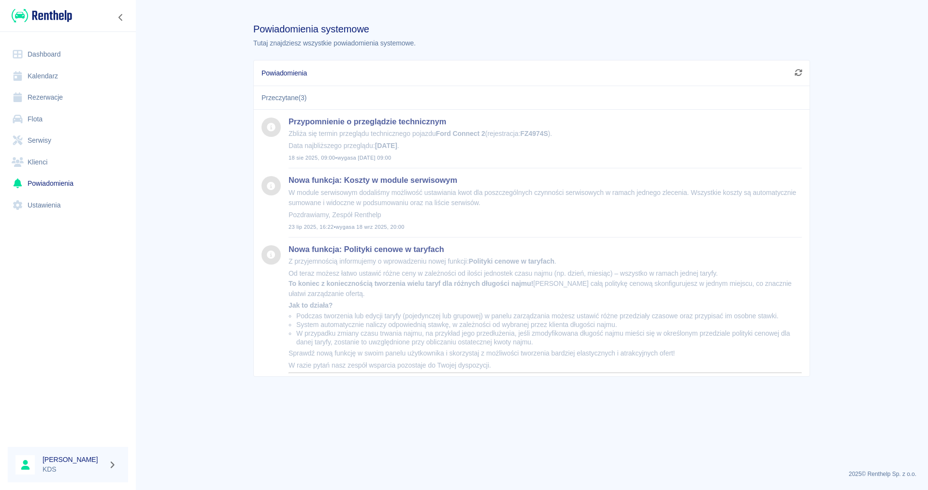  I want to click on strong: To koniec z koniecznością tworzenia wielu taryf dla różnych długości najmu!, so click(411, 283).